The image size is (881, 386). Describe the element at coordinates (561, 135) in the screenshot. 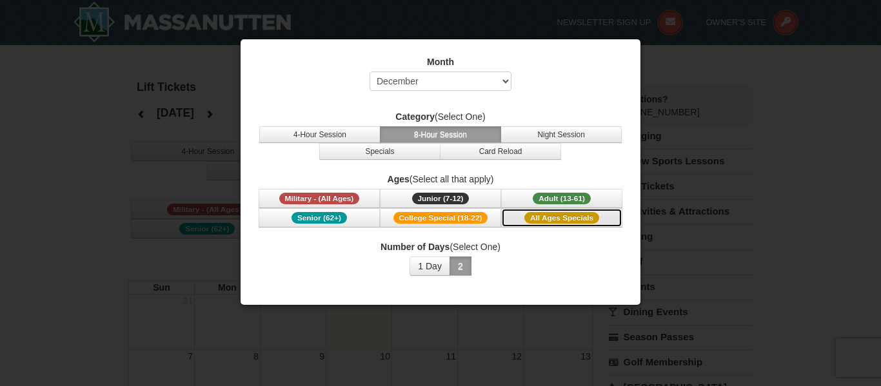

I see `button: Night Session` at that location.